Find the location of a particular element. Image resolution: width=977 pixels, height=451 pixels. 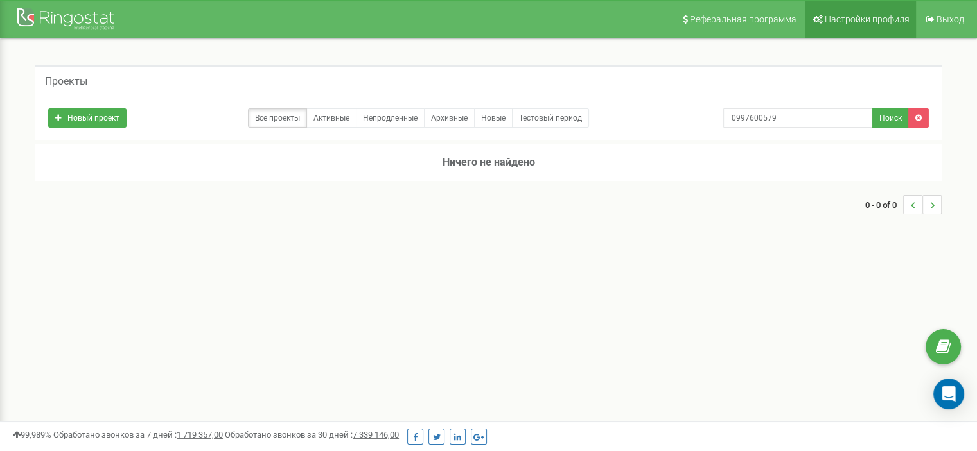

span: Обработано звонков за 7 дней : is located at coordinates (138, 435).